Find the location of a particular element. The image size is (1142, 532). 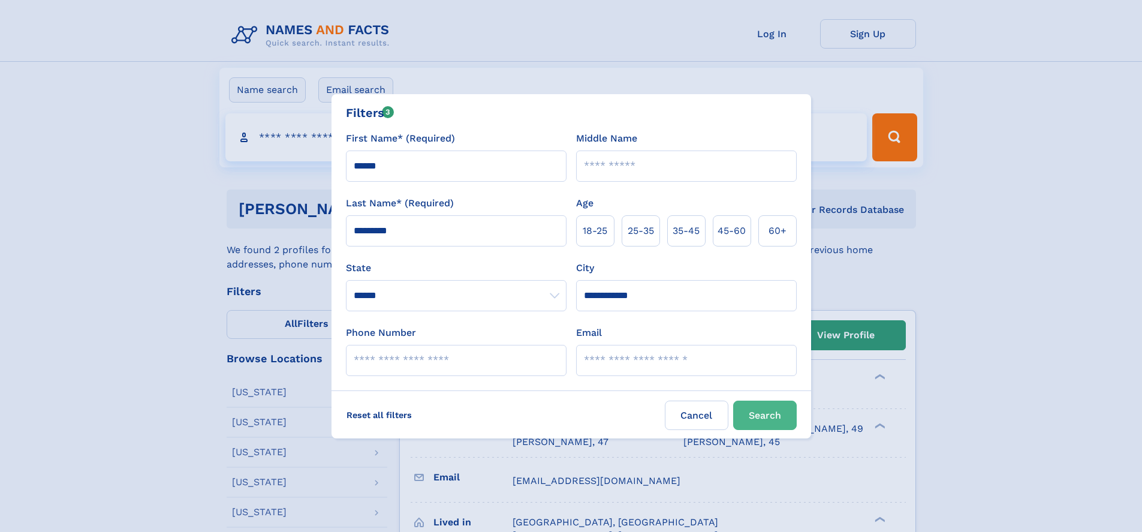

label: City is located at coordinates (585, 268).